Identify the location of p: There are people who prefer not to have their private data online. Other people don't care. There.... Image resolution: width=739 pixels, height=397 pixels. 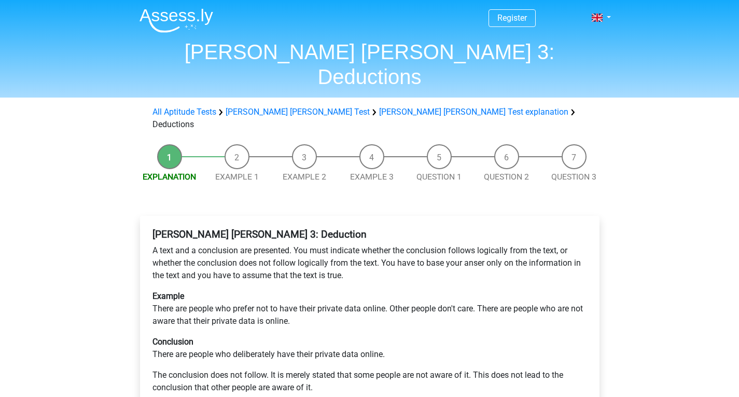
(370, 308).